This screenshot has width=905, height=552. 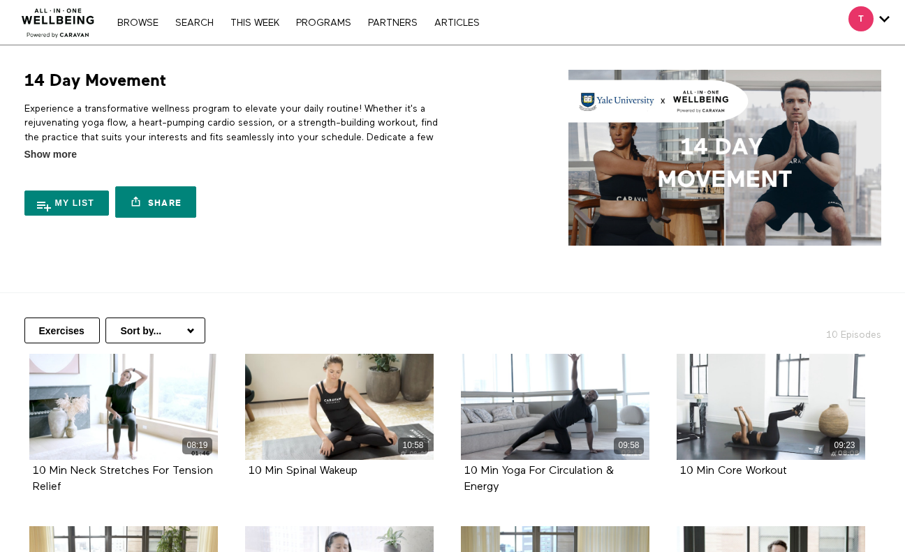 What do you see at coordinates (298, 22) in the screenshot?
I see `nav: Primary` at bounding box center [298, 22].